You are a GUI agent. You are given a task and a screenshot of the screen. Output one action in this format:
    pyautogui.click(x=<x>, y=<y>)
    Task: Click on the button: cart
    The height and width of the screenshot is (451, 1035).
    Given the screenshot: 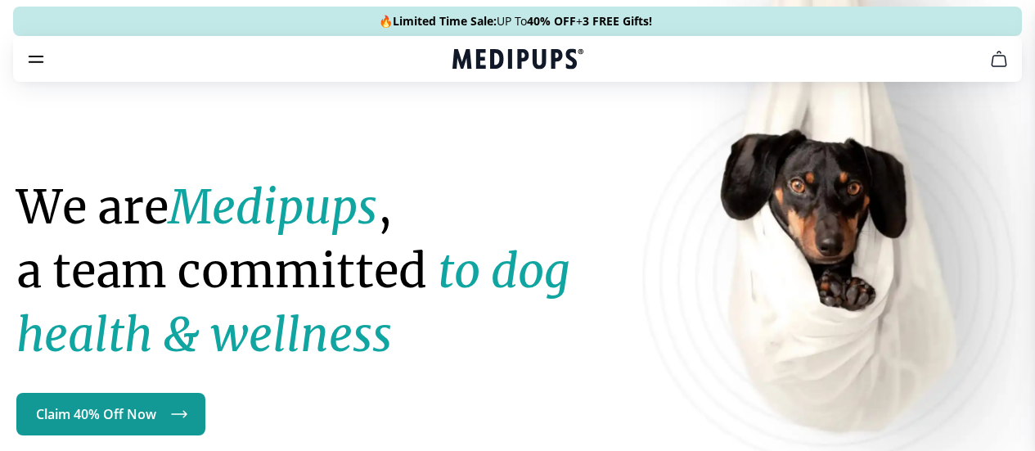 What is the action you would take?
    pyautogui.click(x=999, y=59)
    